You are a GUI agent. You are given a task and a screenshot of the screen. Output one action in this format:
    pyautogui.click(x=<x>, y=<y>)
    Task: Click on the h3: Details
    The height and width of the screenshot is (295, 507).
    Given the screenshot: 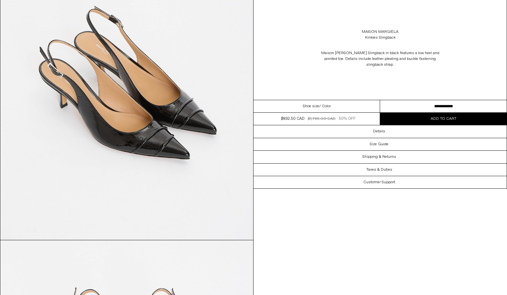 What is the action you would take?
    pyautogui.click(x=379, y=131)
    